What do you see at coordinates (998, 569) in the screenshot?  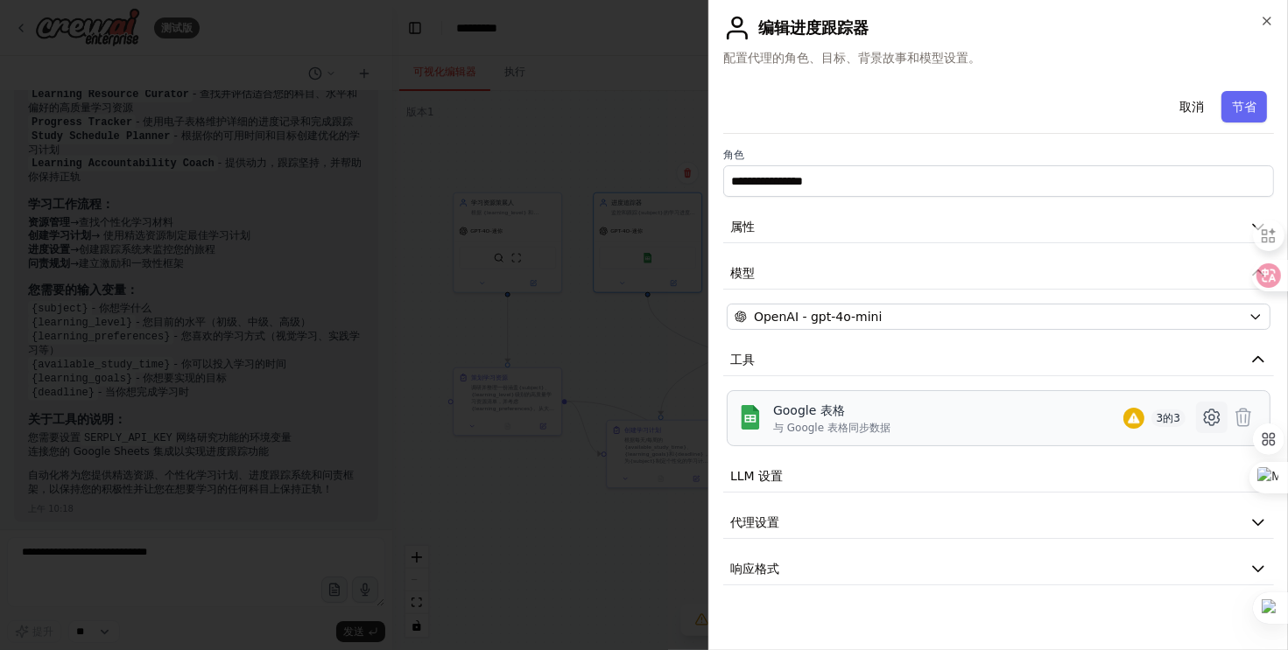 I see `button: 响应格式` at bounding box center [998, 569].